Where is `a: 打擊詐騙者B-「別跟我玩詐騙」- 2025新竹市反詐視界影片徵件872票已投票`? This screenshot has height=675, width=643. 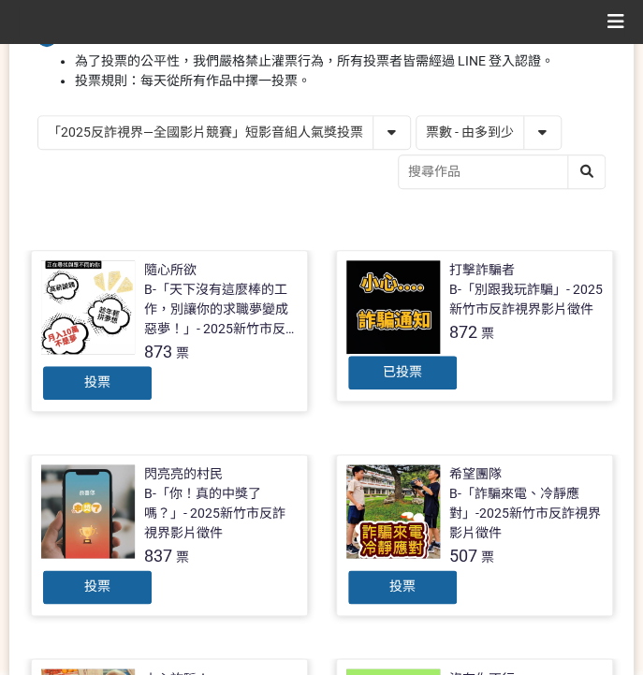 a: 打擊詐騙者B-「別跟我玩詐騙」- 2025新竹市反詐視界影片徵件872票已投票 is located at coordinates (475, 326).